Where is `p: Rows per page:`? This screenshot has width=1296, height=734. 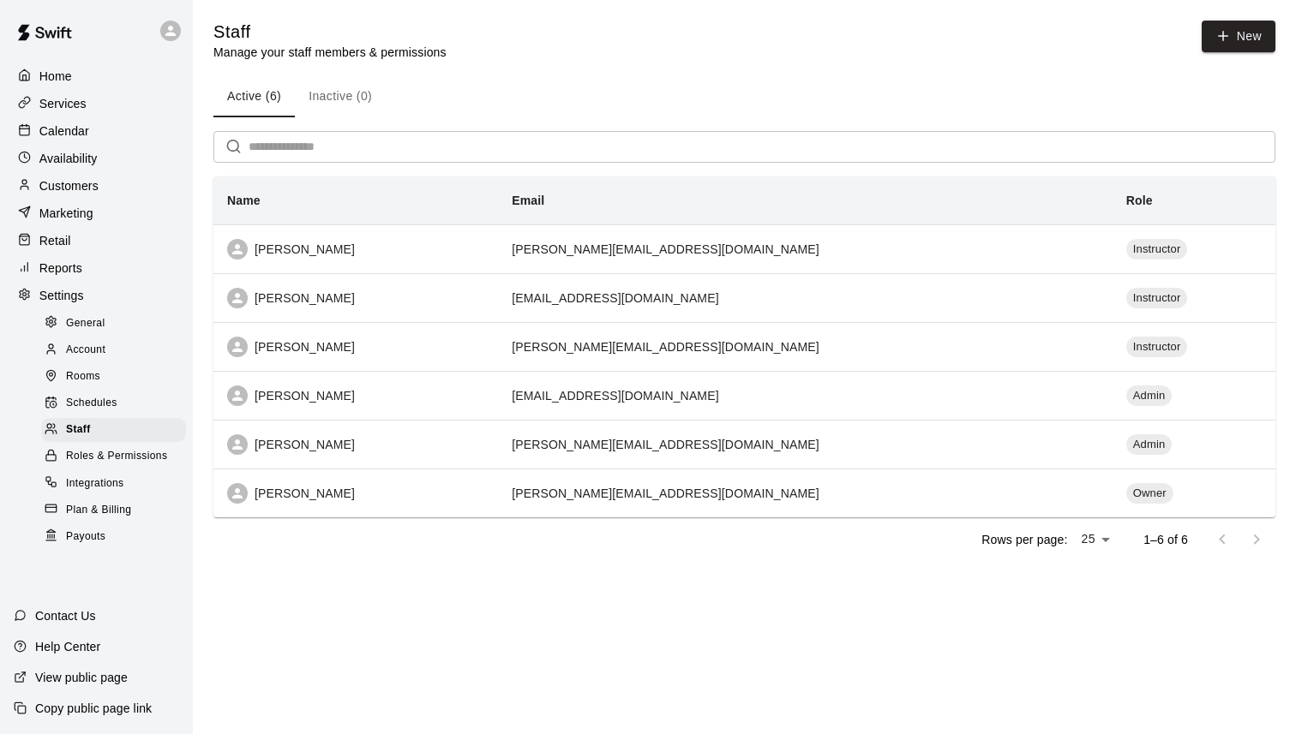
p: Rows per page: is located at coordinates (1024, 540).